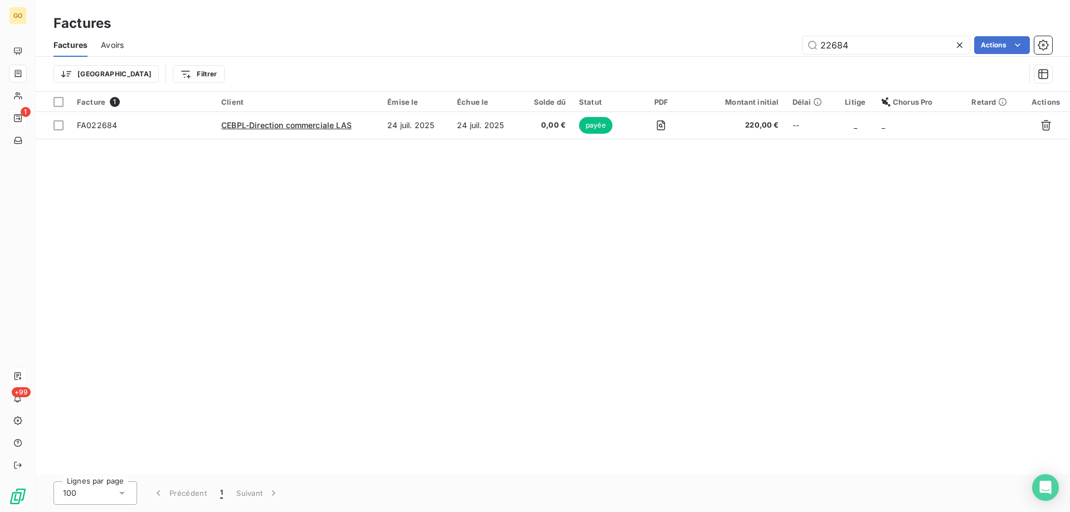 This screenshot has width=1070, height=512. Describe the element at coordinates (601, 102) in the screenshot. I see `div: Statut` at that location.